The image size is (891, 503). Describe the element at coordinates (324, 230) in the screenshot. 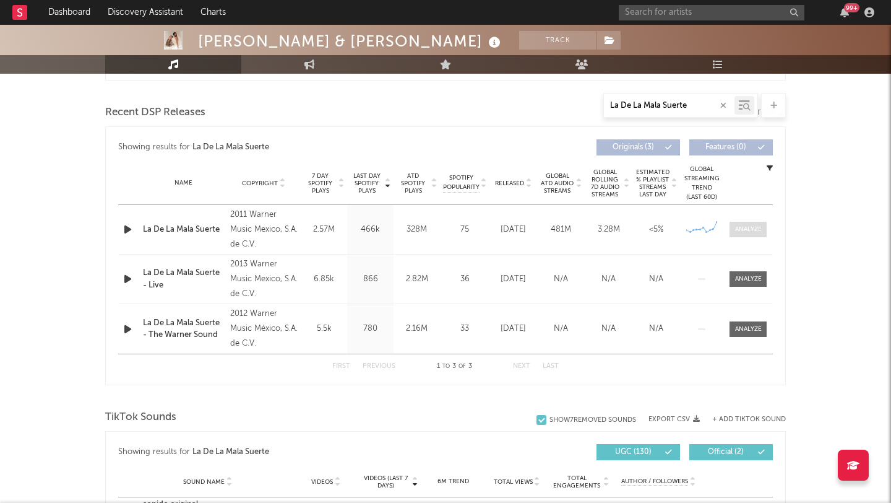

I see `div: 2.57M` at that location.